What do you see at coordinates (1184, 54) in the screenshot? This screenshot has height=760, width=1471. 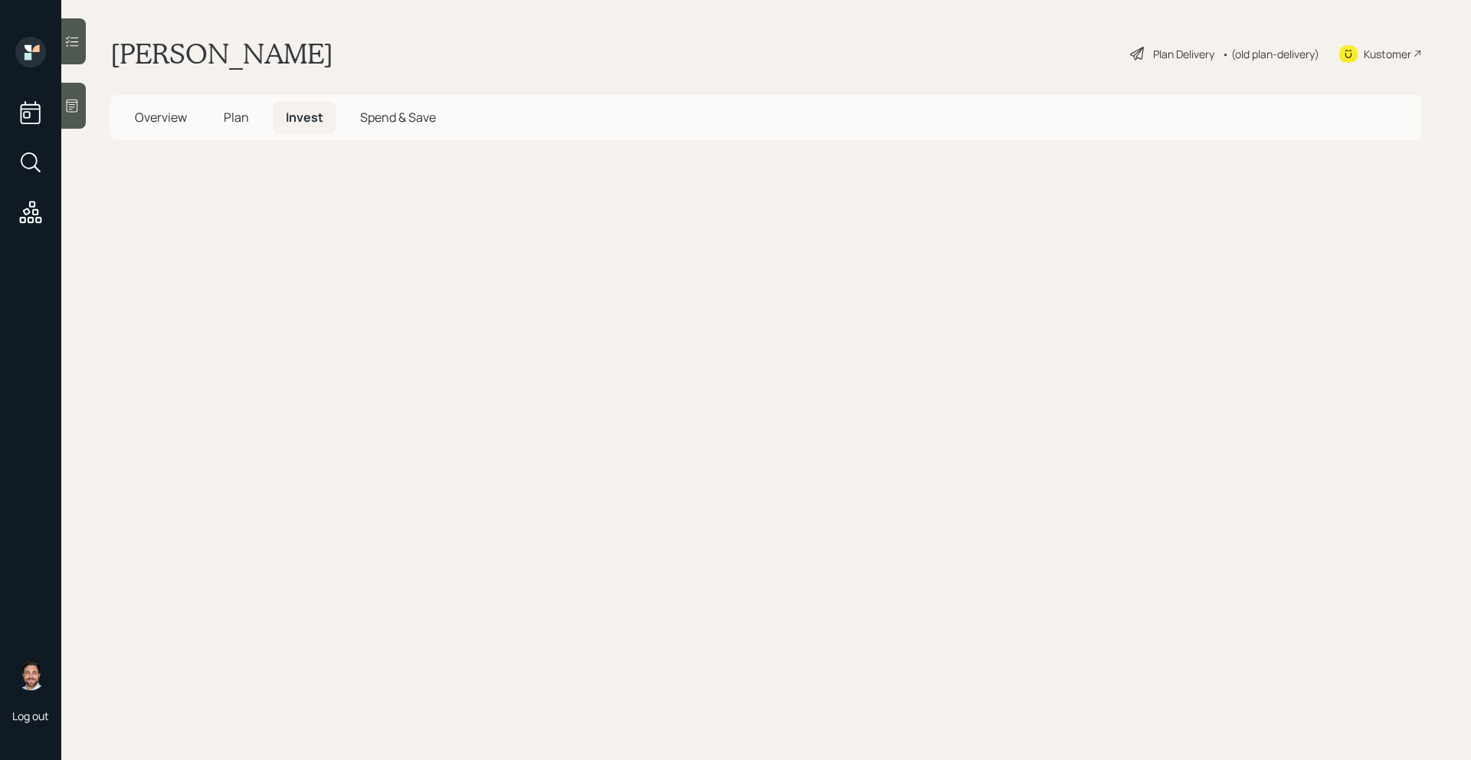 I see `div: Plan Delivery` at bounding box center [1184, 54].